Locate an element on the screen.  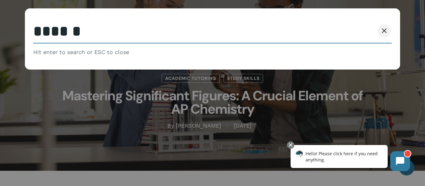
a: Academic Tutoring is located at coordinates (191, 78).